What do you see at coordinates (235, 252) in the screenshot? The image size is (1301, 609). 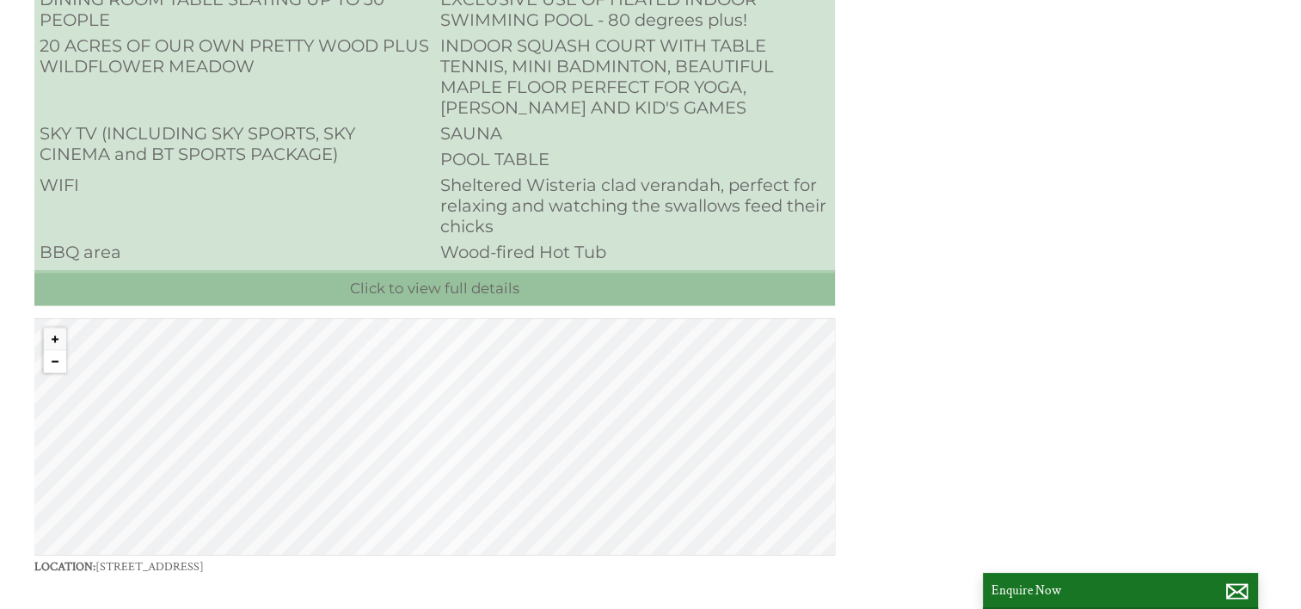 I see `li: BBQ area` at bounding box center [235, 252].